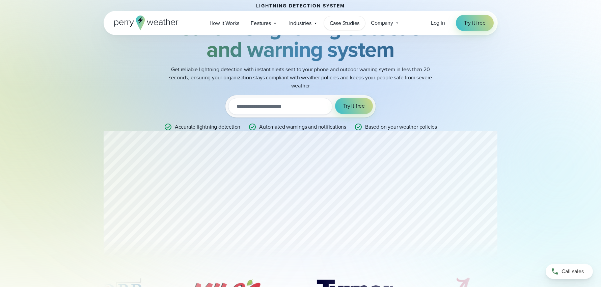  I want to click on span: Log in, so click(438, 23).